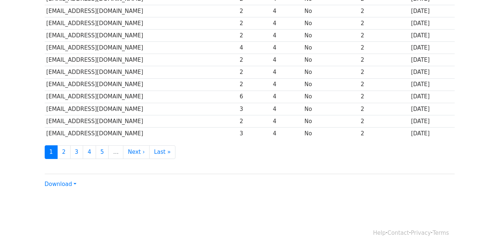  Describe the element at coordinates (380, 233) in the screenshot. I see `a: Help` at that location.